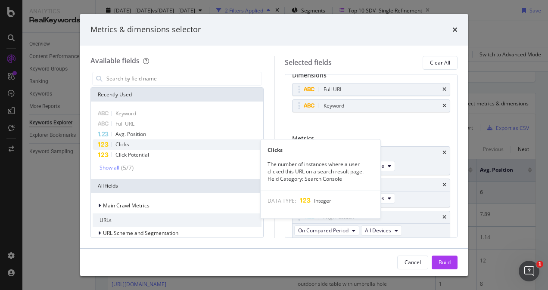 The image size is (548, 290). What do you see at coordinates (125, 124) in the screenshot?
I see `span: Full URL` at bounding box center [125, 124].